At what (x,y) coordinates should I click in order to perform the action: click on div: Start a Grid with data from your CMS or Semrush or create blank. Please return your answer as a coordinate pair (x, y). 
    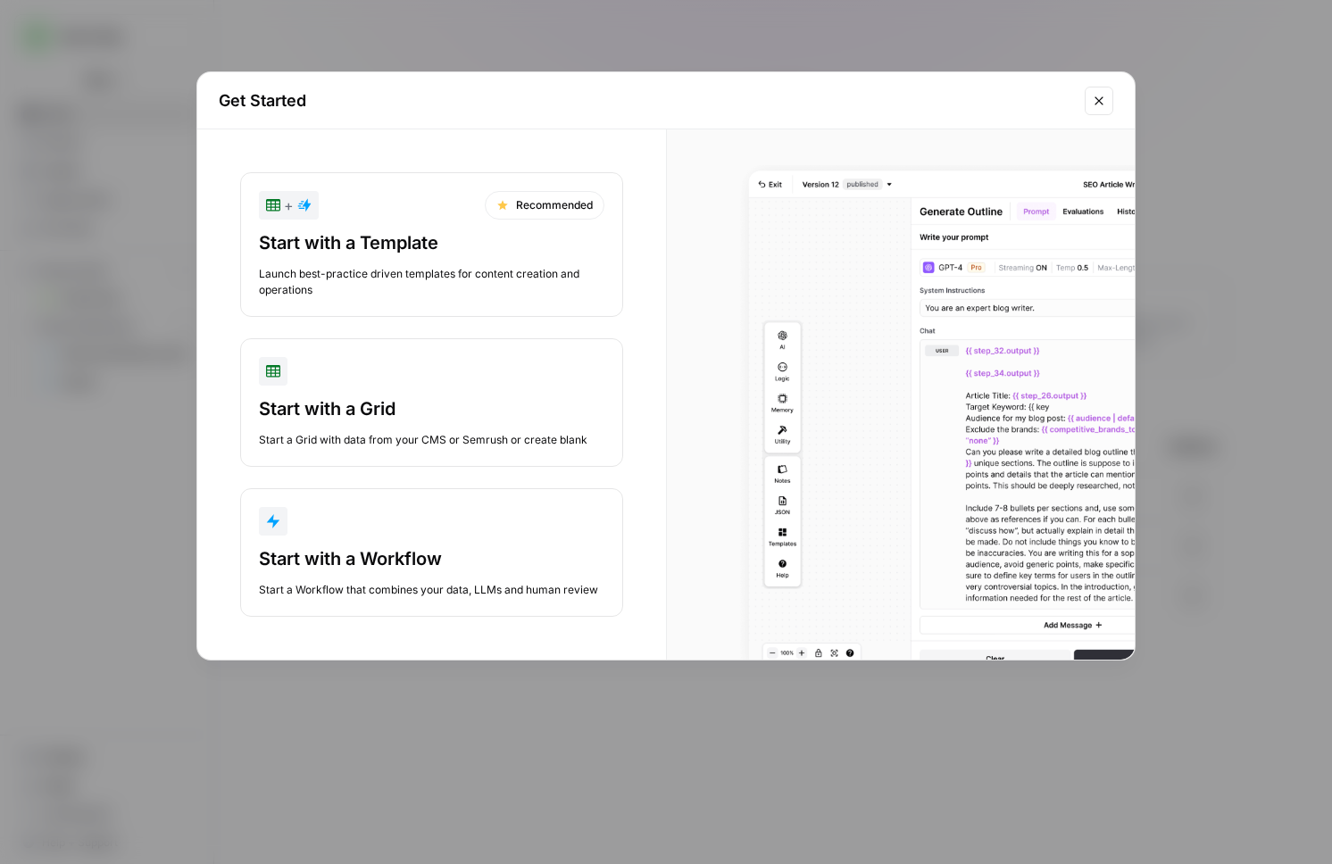
    Looking at the image, I should click on (431, 440).